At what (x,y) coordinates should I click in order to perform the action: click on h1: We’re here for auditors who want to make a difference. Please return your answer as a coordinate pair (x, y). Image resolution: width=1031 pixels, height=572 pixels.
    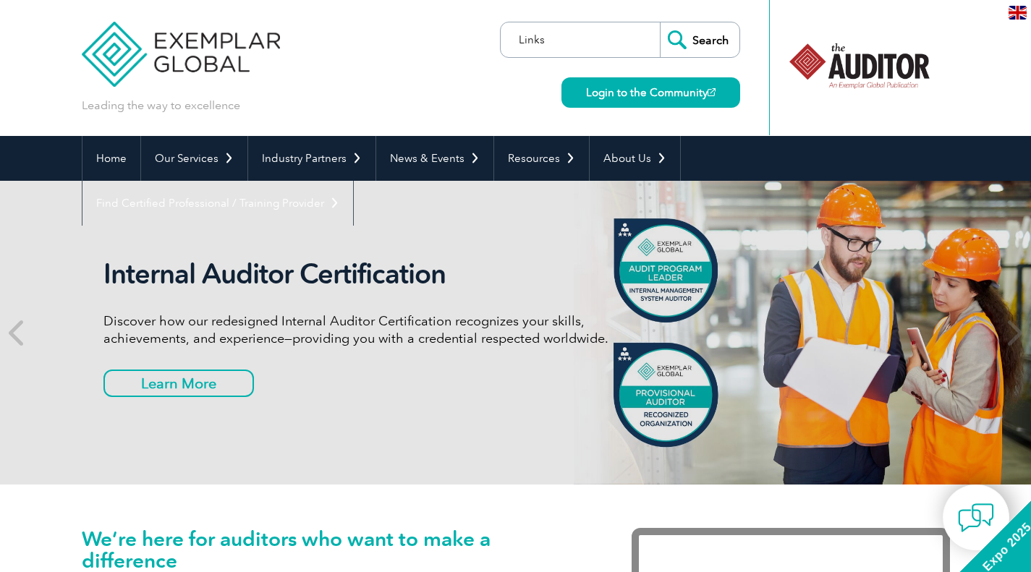
    Looking at the image, I should click on (335, 550).